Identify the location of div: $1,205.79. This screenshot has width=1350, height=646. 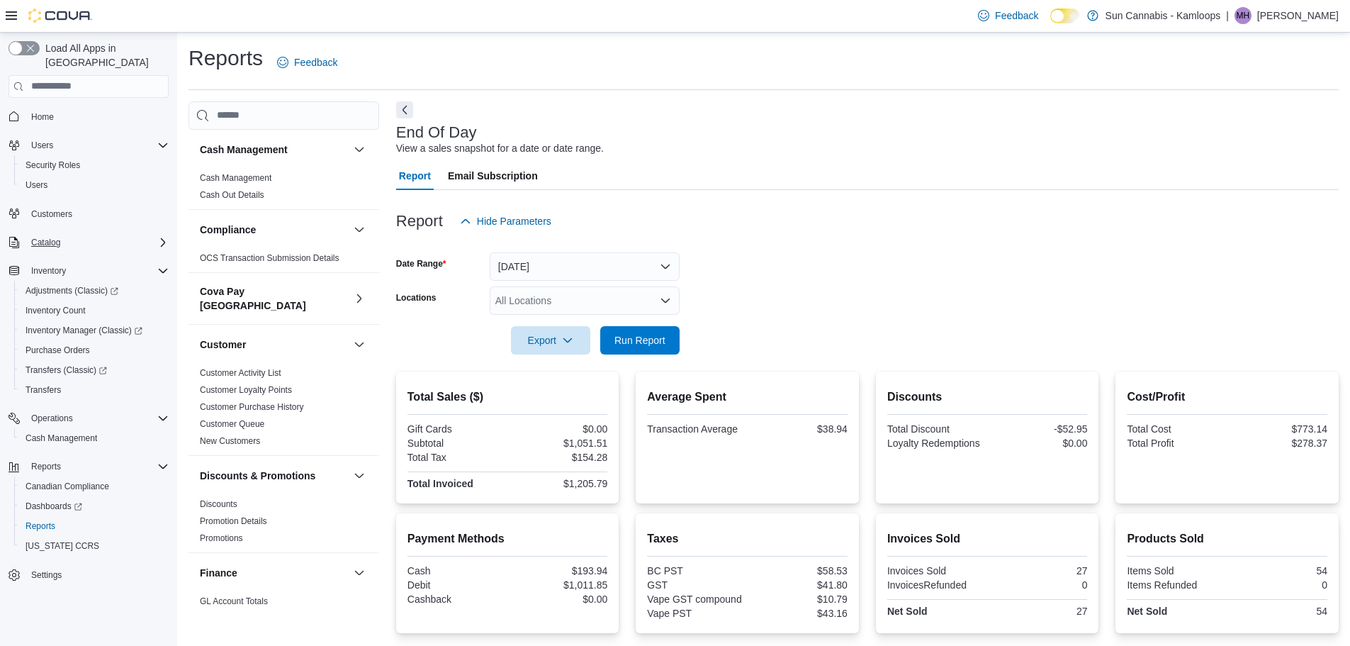
(558, 483).